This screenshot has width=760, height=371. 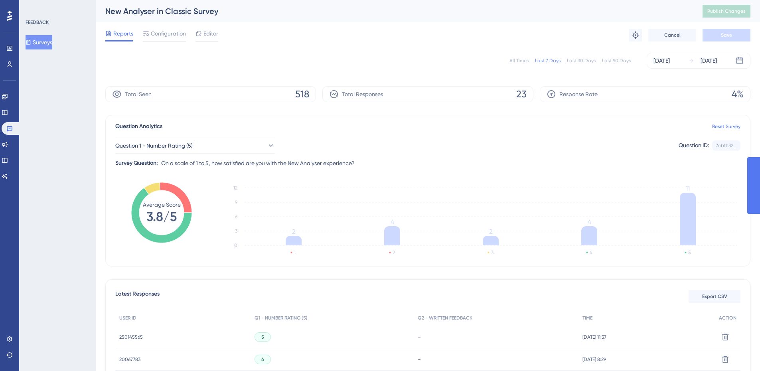 What do you see at coordinates (689, 252) in the screenshot?
I see `text: 5` at bounding box center [689, 252].